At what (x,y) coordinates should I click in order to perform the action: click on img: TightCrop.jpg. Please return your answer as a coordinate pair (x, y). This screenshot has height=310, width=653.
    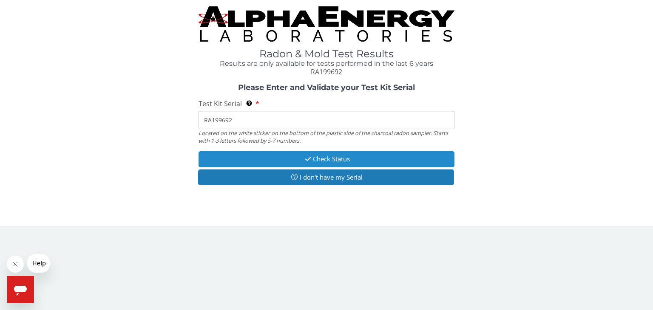
    Looking at the image, I should click on (327, 24).